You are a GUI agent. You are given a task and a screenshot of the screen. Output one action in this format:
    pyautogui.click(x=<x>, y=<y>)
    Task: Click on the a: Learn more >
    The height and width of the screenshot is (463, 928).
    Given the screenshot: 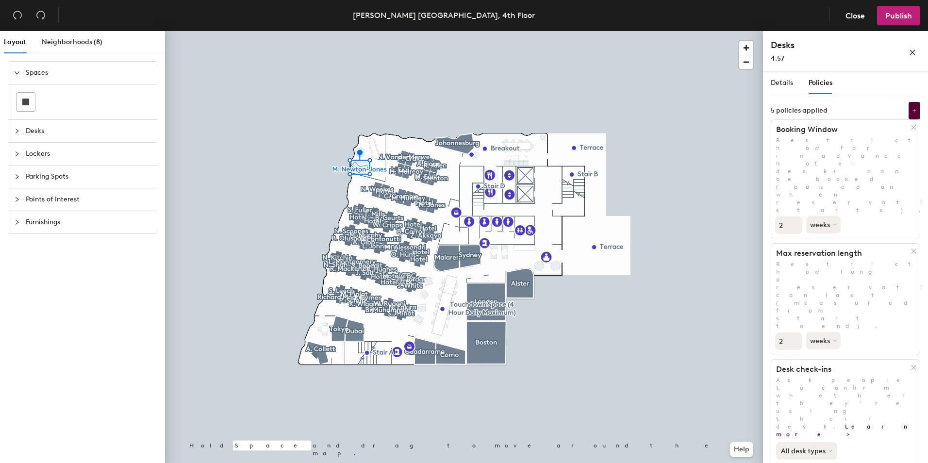 What is the action you would take?
    pyautogui.click(x=844, y=430)
    